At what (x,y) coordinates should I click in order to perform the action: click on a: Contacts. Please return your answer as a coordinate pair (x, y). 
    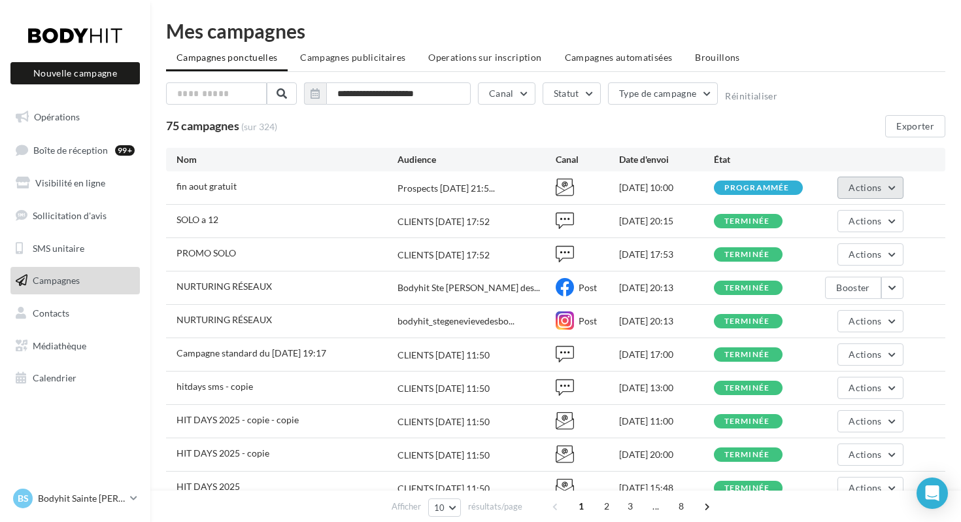
    Looking at the image, I should click on (75, 313).